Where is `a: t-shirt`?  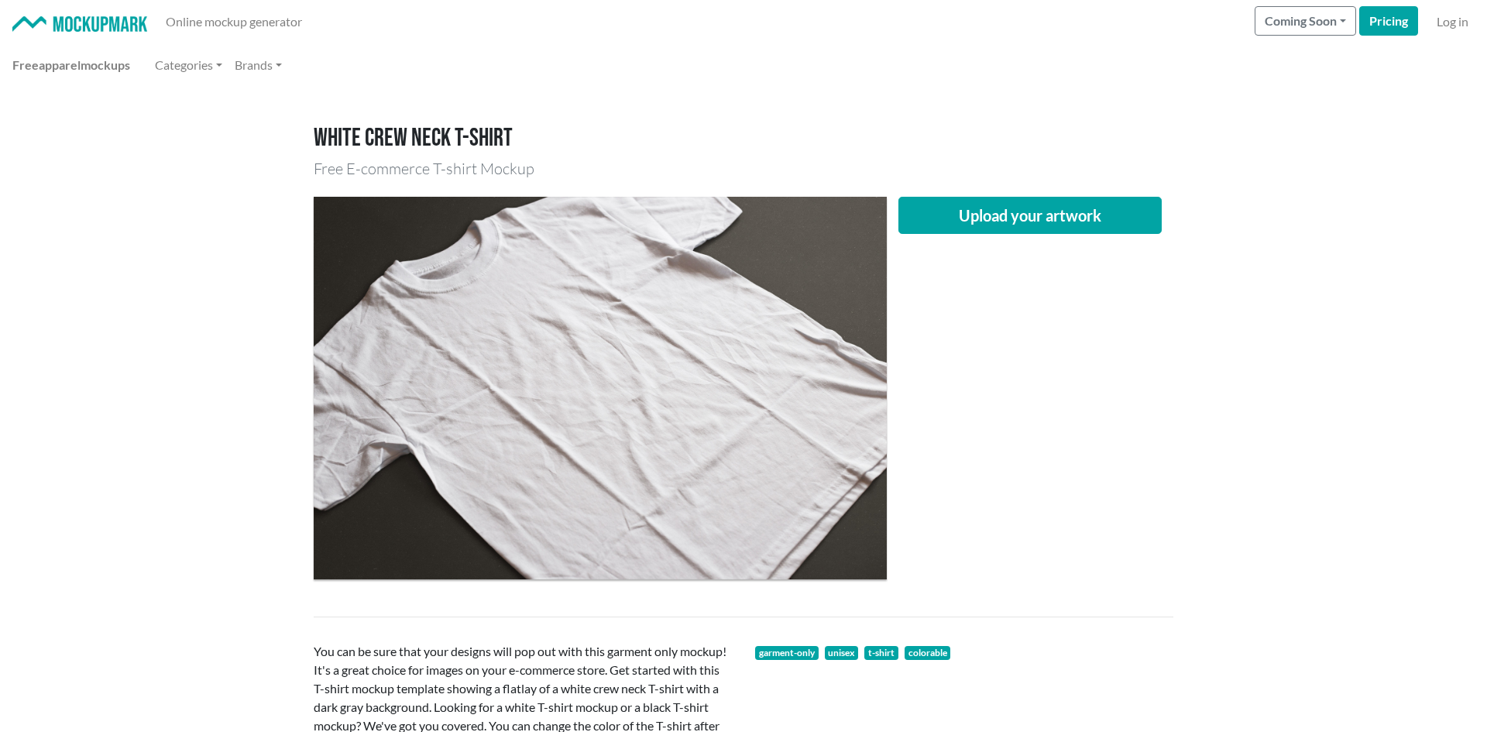
a: t-shirt is located at coordinates (881, 653).